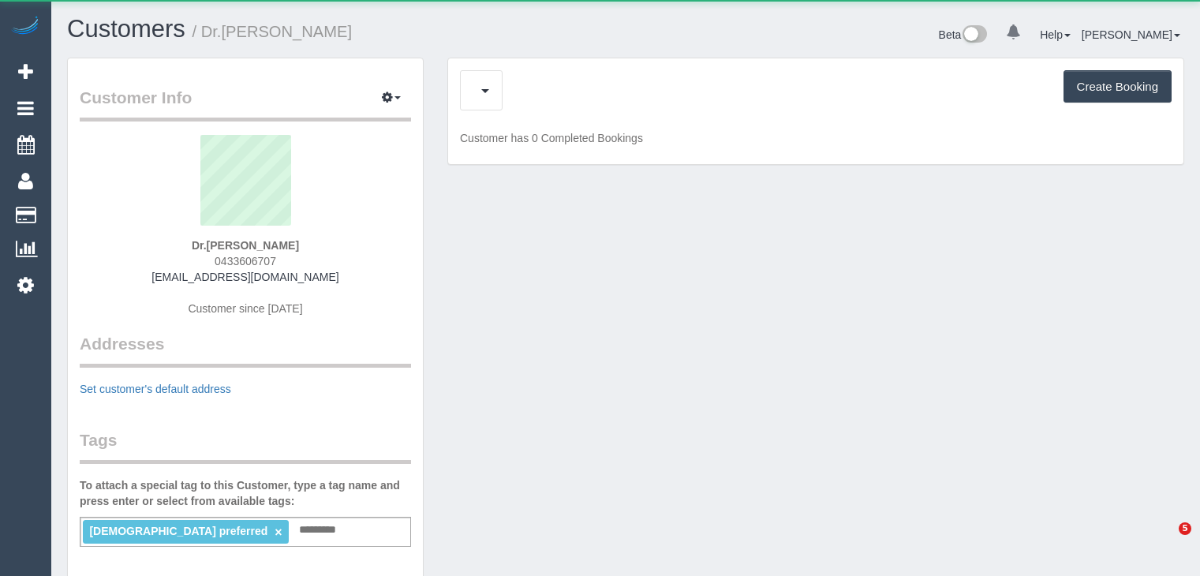  I want to click on button: Create Booking, so click(1117, 87).